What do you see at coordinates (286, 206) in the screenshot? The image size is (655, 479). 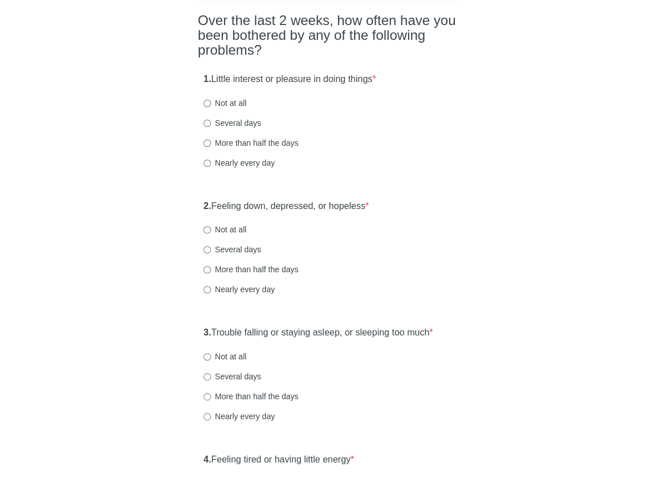 I see `label: Feeling down, depressed, or hopeless` at bounding box center [286, 206].